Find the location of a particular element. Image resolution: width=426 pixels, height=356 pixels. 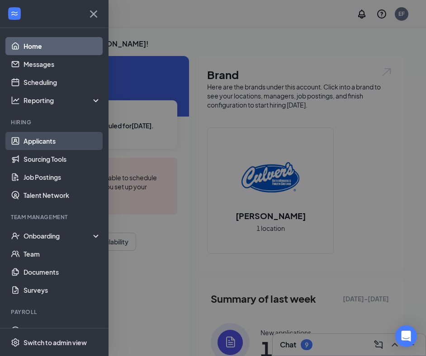

a: Sourcing Tools is located at coordinates (62, 159).